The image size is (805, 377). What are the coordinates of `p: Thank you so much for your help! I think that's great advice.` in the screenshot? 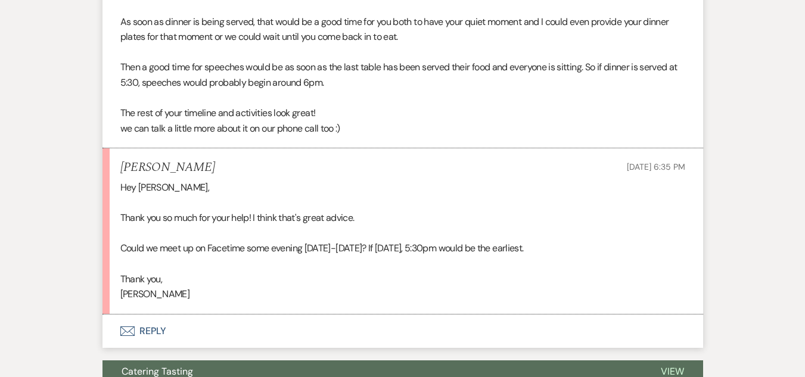 It's located at (403, 218).